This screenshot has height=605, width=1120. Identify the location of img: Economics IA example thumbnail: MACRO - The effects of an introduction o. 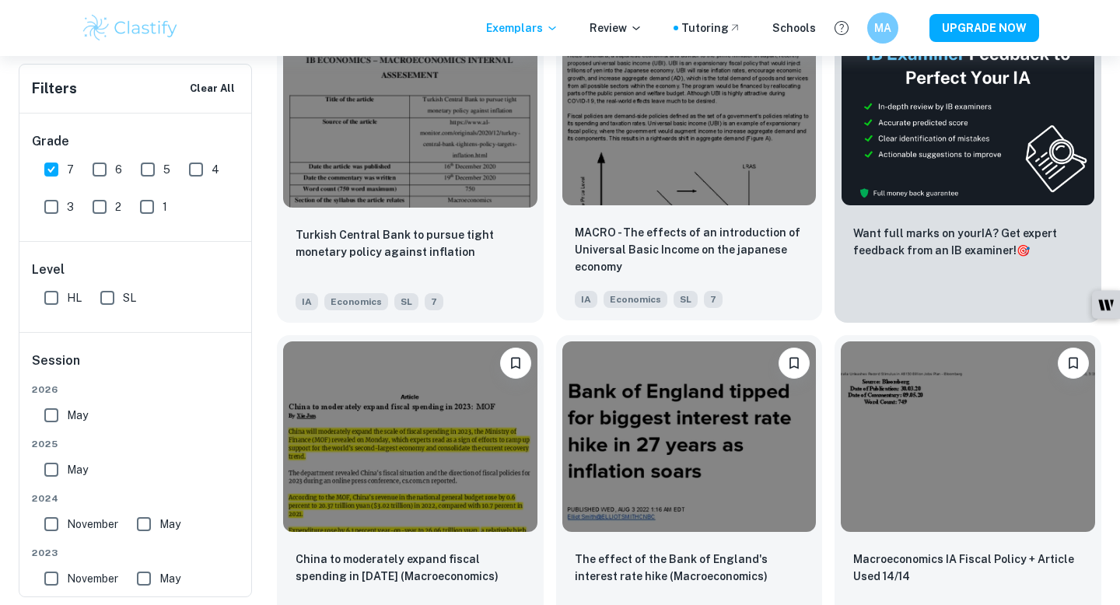
(689, 110).